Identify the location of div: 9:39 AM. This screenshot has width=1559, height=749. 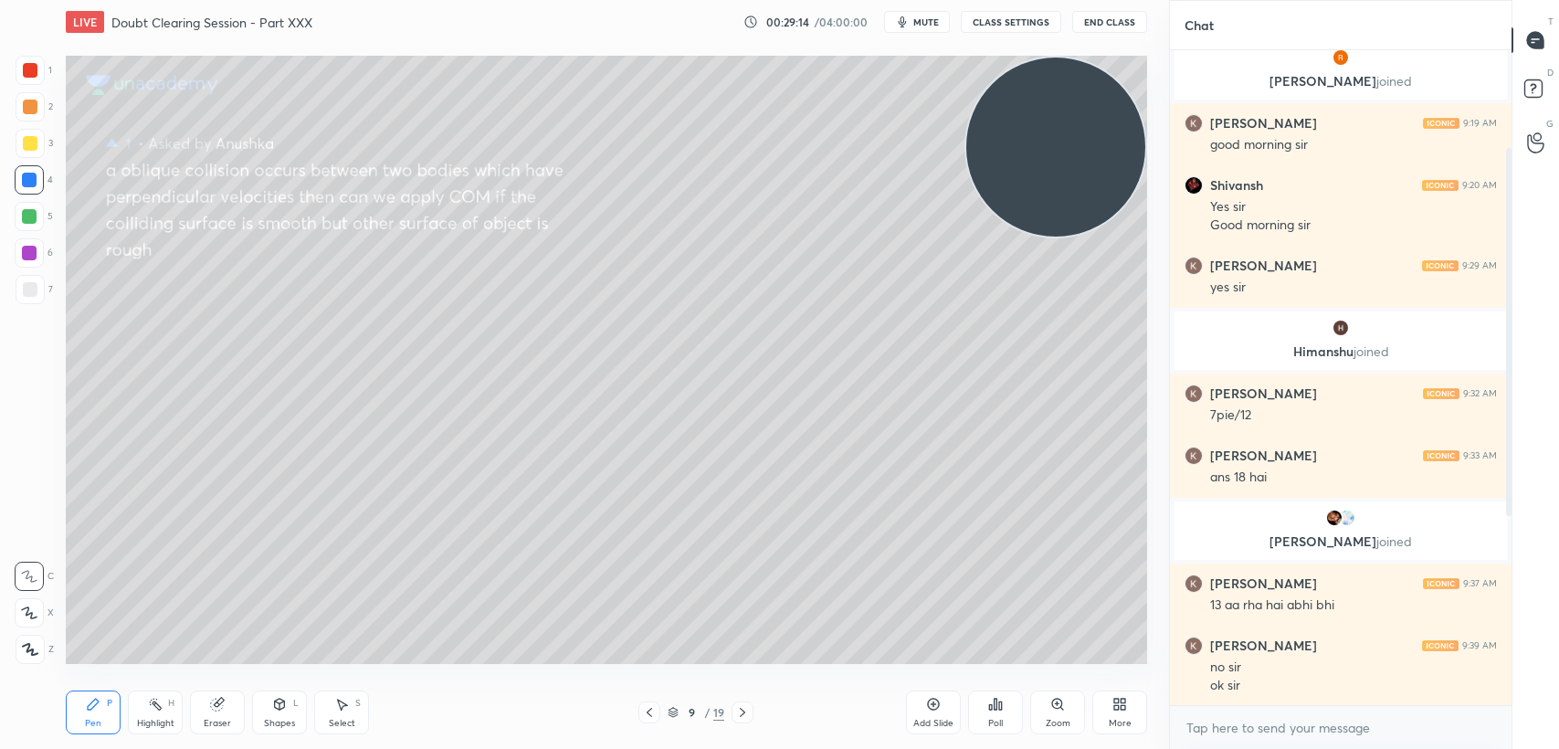
(1480, 646).